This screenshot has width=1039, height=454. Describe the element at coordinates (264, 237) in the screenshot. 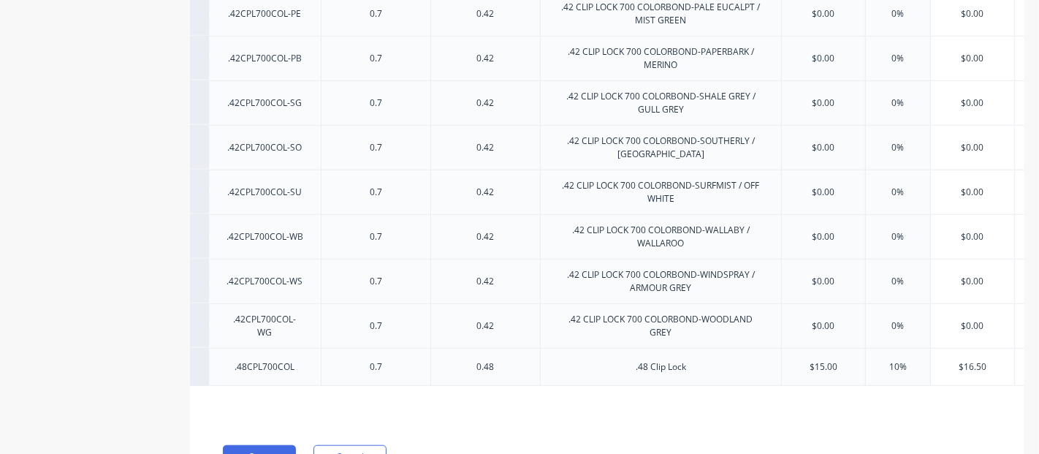

I see `div: .42CPL700COL-WB` at that location.